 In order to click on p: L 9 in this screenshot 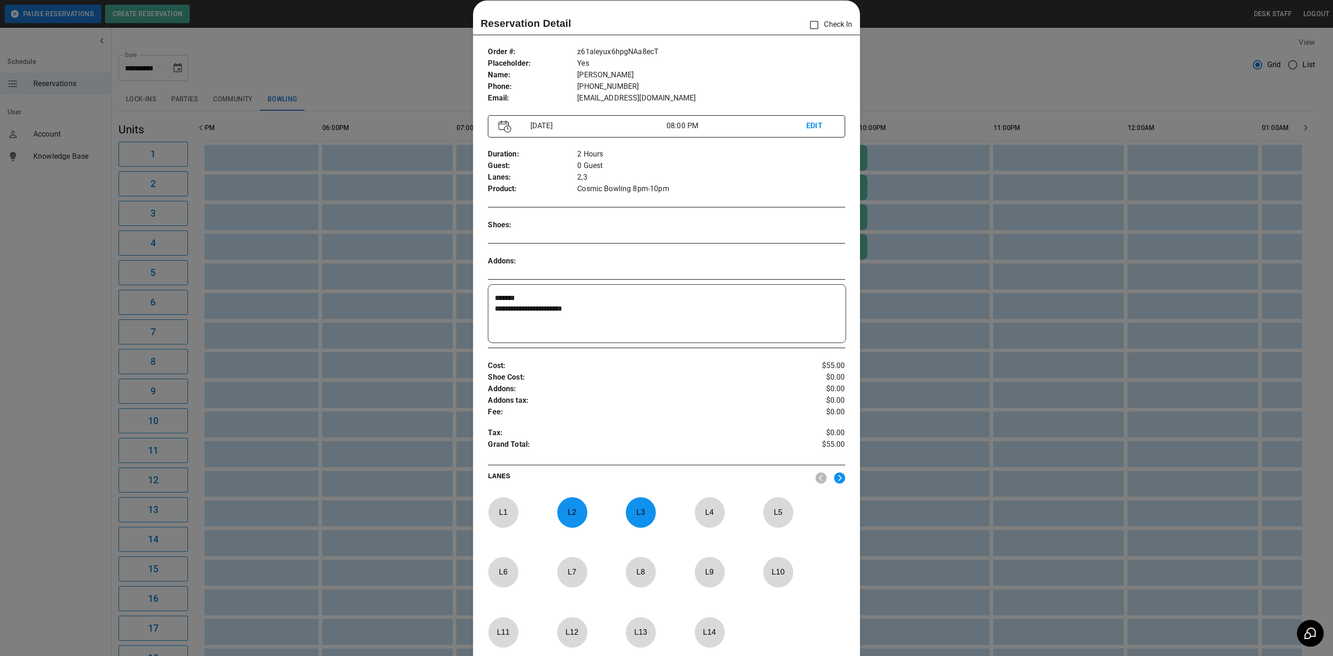, I will do `click(710, 572)`.